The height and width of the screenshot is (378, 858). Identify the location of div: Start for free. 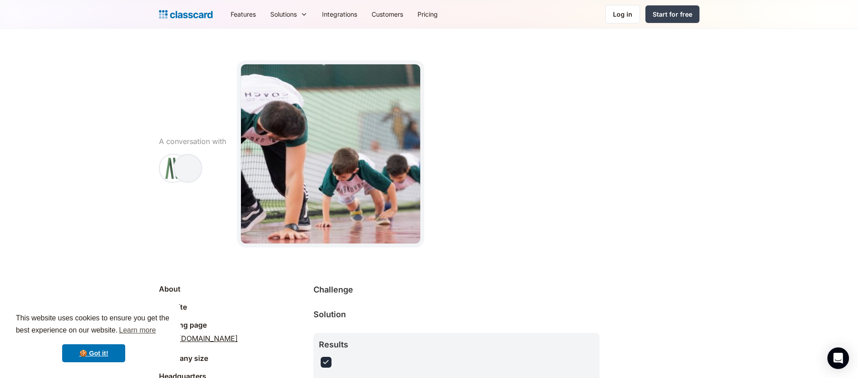
(672, 14).